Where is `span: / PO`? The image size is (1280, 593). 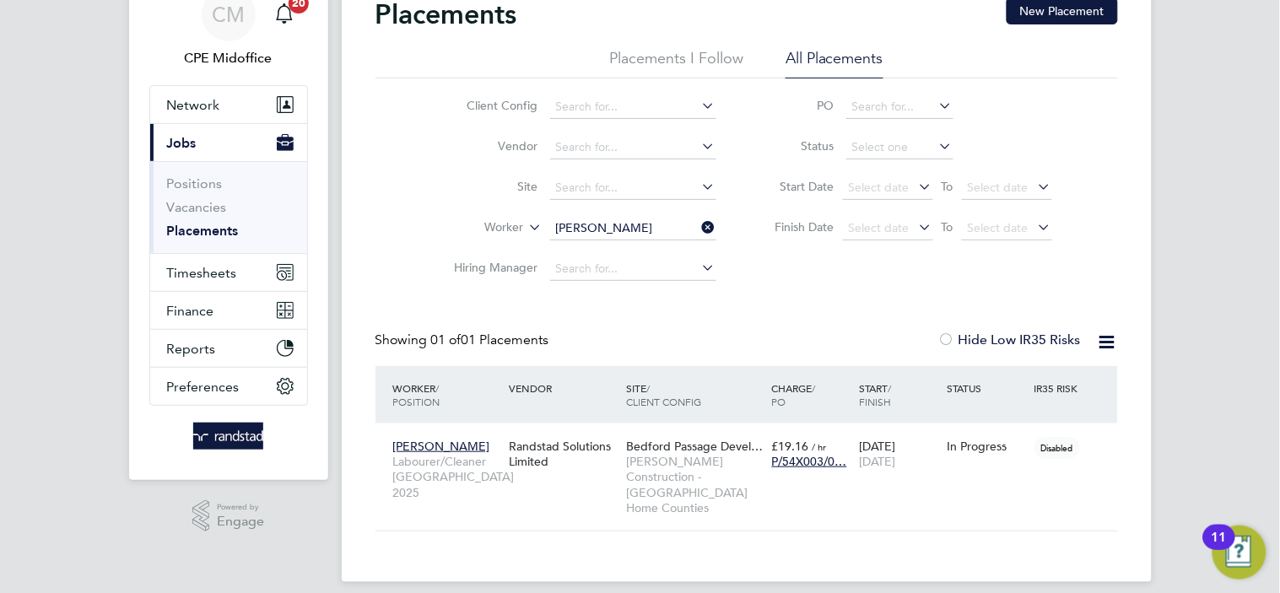 span: / PO is located at coordinates (794, 395).